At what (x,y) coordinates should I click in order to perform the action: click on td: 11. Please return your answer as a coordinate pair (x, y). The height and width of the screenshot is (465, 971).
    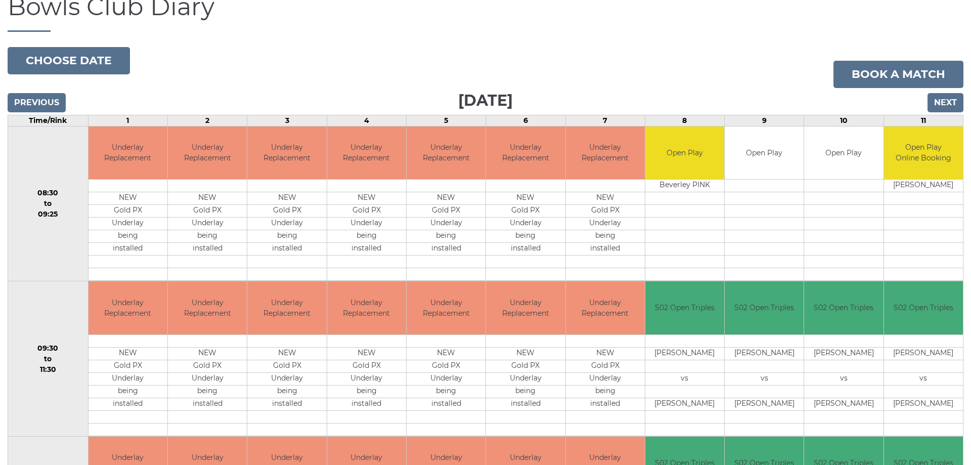
    Looking at the image, I should click on (923, 120).